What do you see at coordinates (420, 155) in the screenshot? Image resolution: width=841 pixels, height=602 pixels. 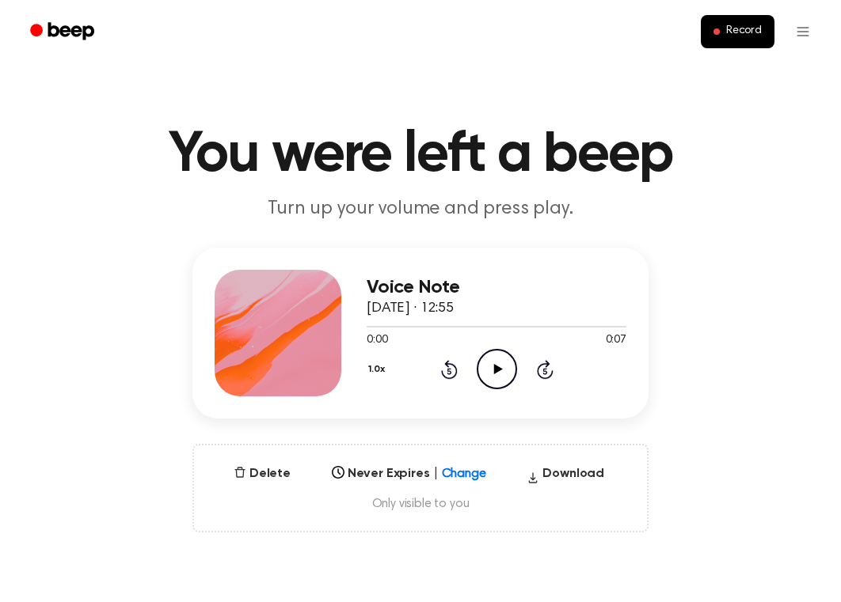 I see `h1: You were left a beep` at bounding box center [420, 155].